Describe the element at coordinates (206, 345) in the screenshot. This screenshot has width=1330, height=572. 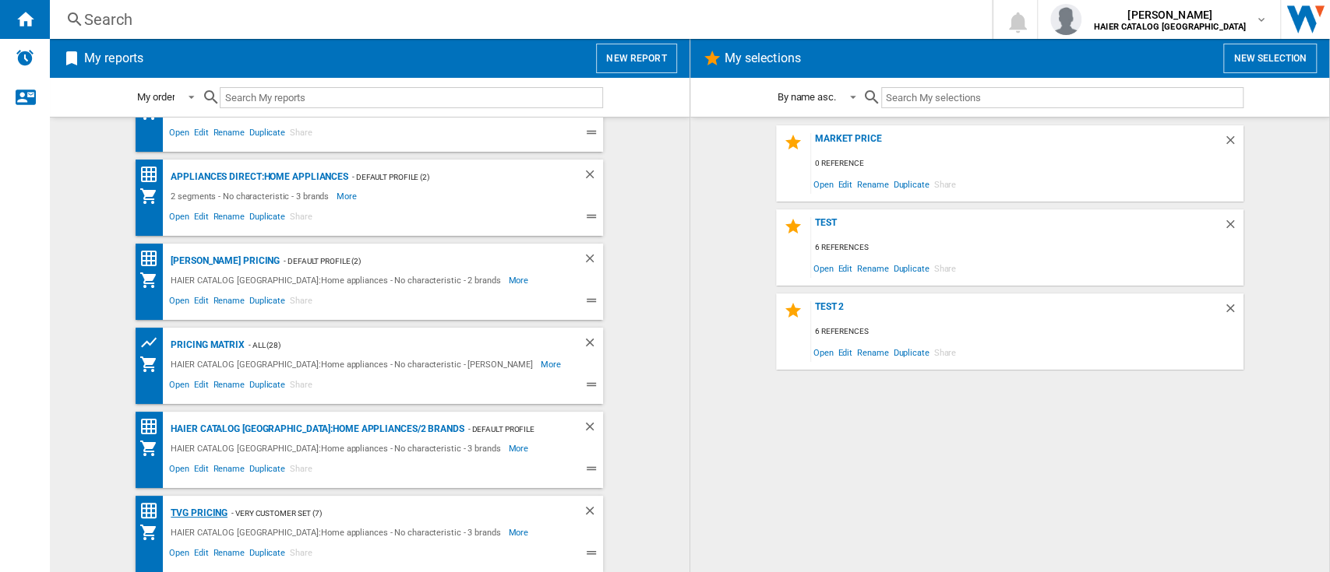
I see `div: pricing matrix` at that location.